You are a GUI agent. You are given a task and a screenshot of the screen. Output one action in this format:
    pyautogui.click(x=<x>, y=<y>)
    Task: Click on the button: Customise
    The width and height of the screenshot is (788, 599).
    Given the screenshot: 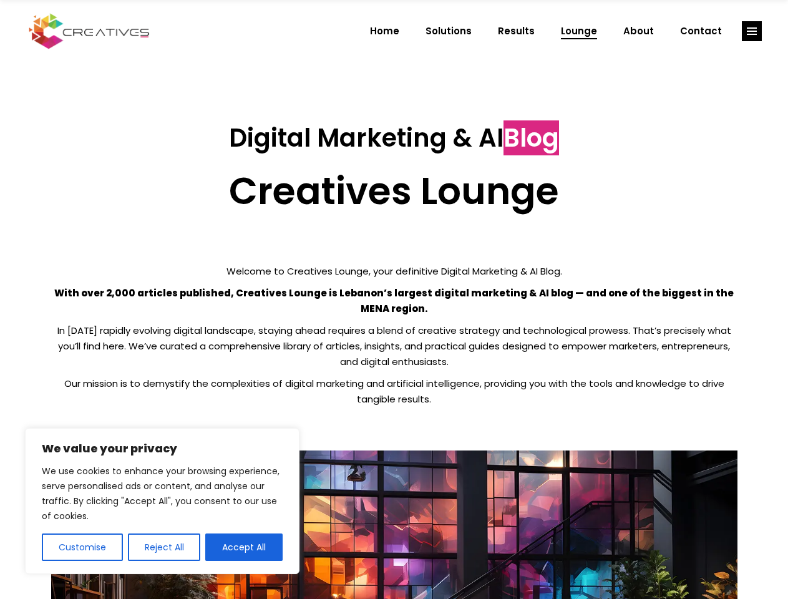 What is the action you would take?
    pyautogui.click(x=82, y=547)
    